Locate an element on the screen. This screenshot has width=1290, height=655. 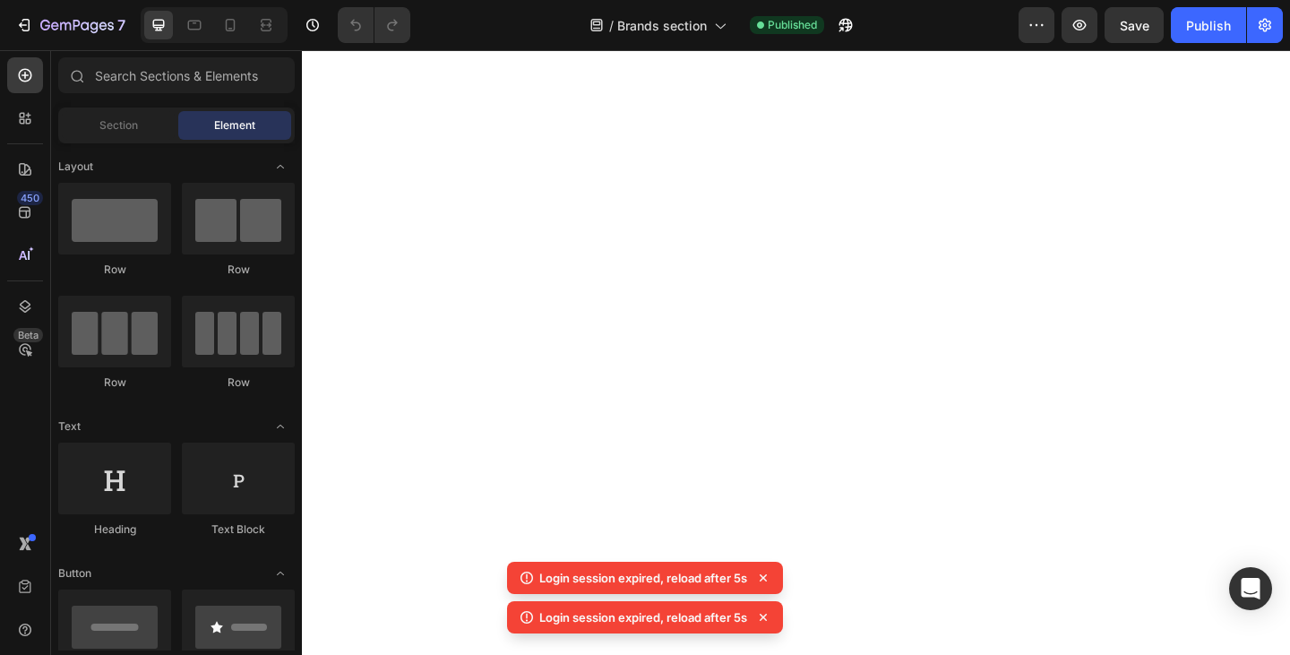
div: Publish is located at coordinates (1209, 25).